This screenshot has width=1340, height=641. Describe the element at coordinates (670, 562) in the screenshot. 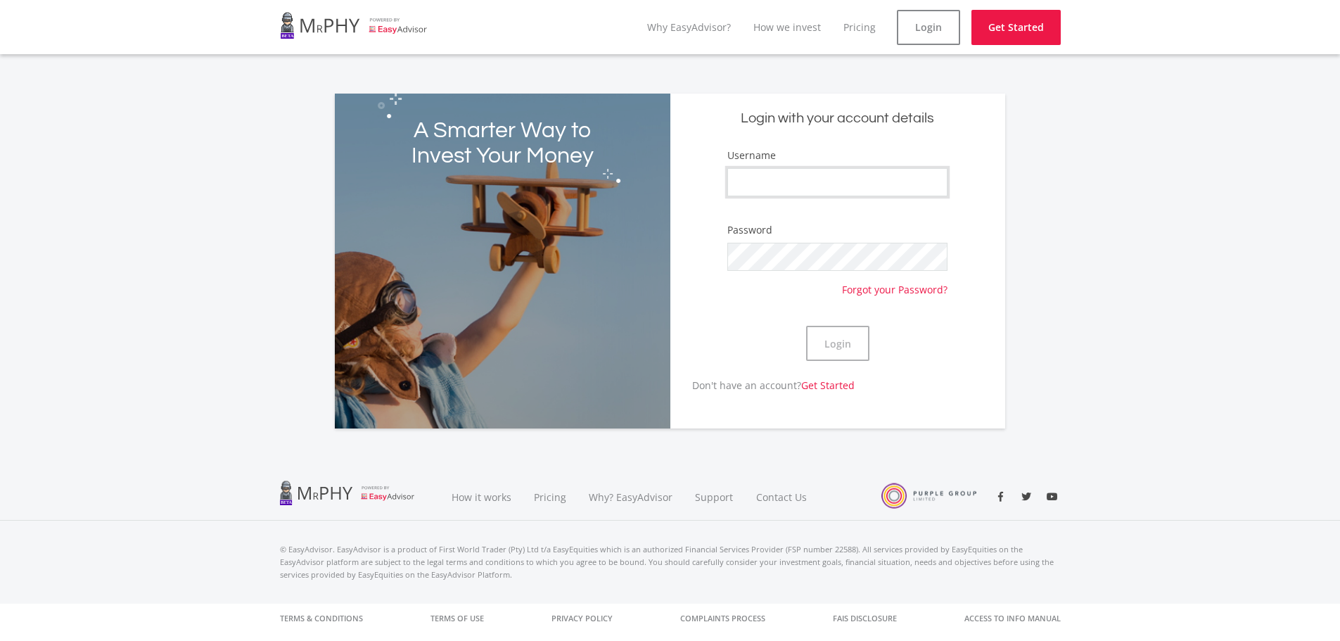

I see `p: © EasyAdvisor. EasyAdvisor is a product of First World Trader (Pty) Ltd t/a EasyEquities which is...` at that location.